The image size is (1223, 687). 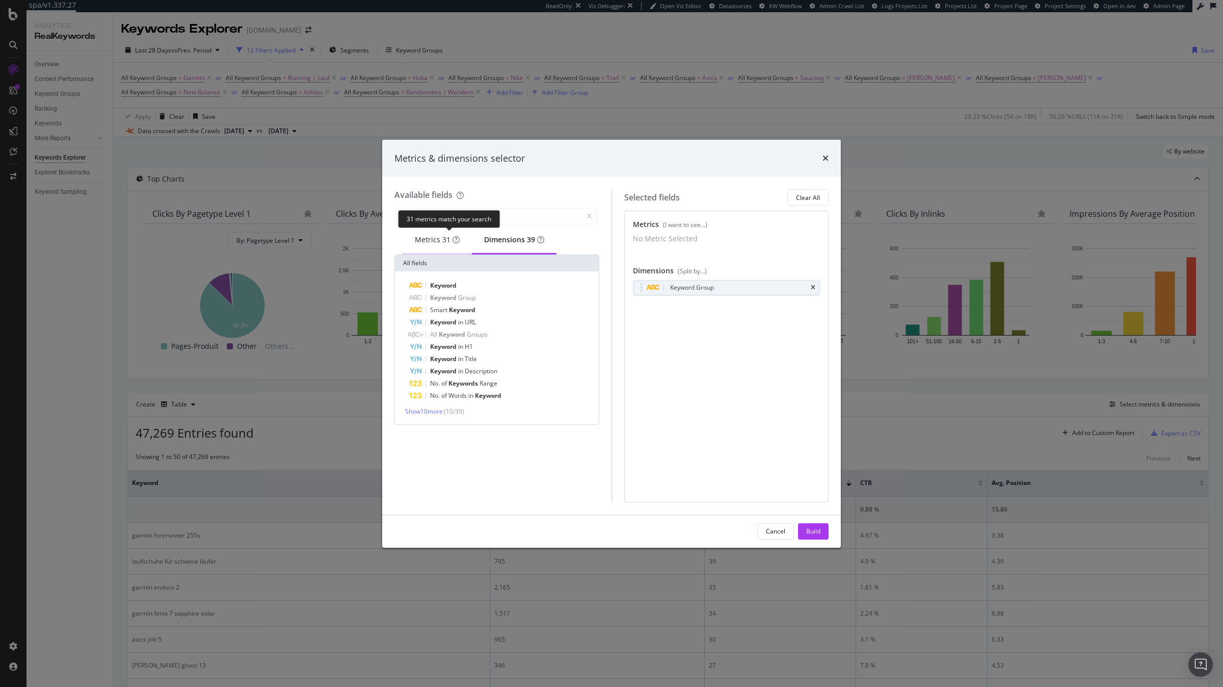 I want to click on span: H1, so click(x=469, y=346).